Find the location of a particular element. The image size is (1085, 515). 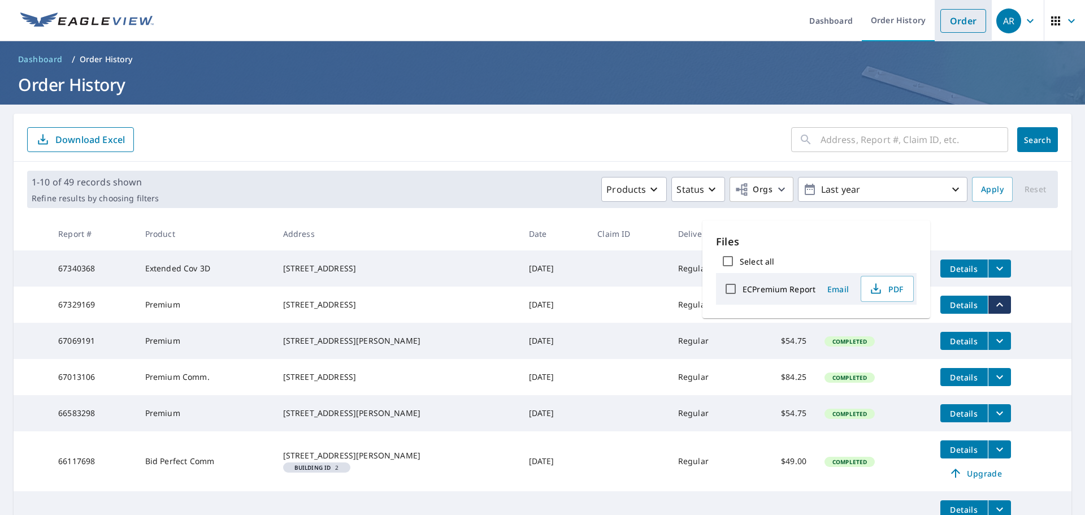

h1: Order History is located at coordinates (543, 84).